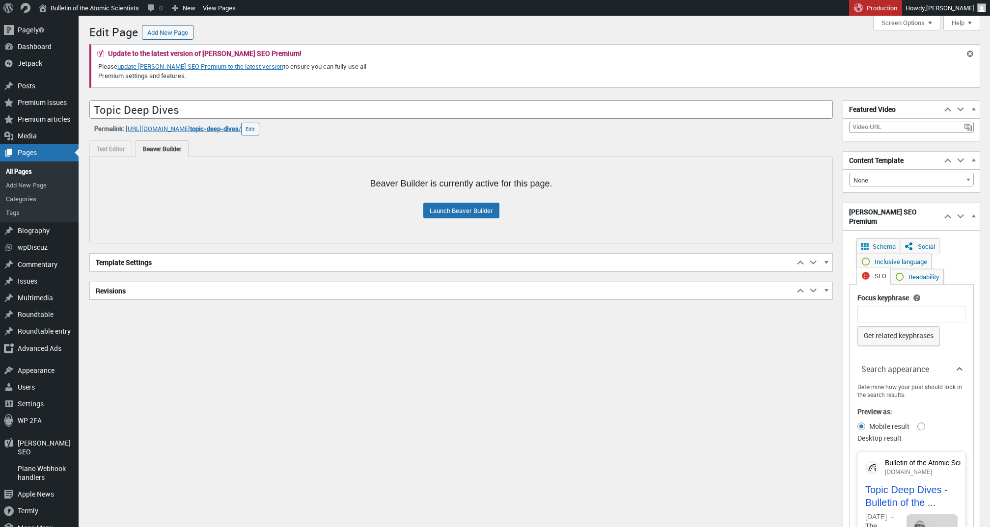 The height and width of the screenshot is (527, 990). Describe the element at coordinates (883, 298) in the screenshot. I see `label: Focus keyphrase` at that location.